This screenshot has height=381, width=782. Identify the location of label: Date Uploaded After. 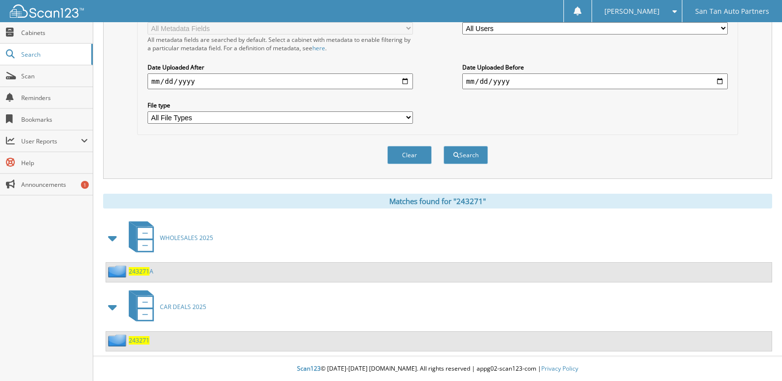
(280, 67).